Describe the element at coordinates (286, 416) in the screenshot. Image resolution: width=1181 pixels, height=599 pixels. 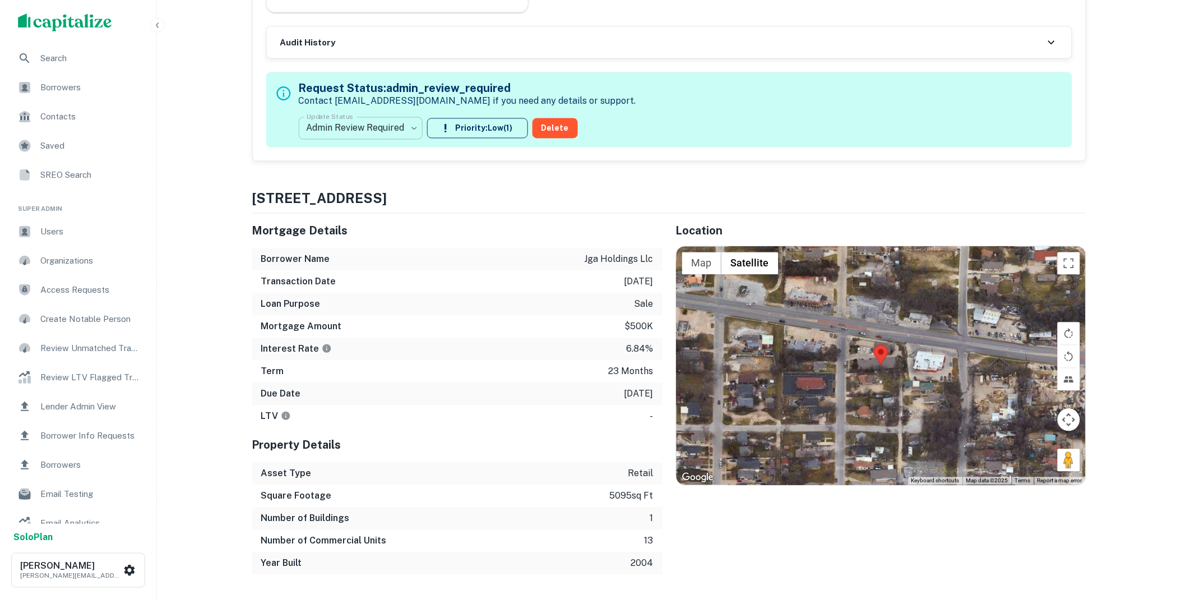
I see `svg: LTVs displayed on the website are for informational purposes only and may be reported incorrectly...` at that location.